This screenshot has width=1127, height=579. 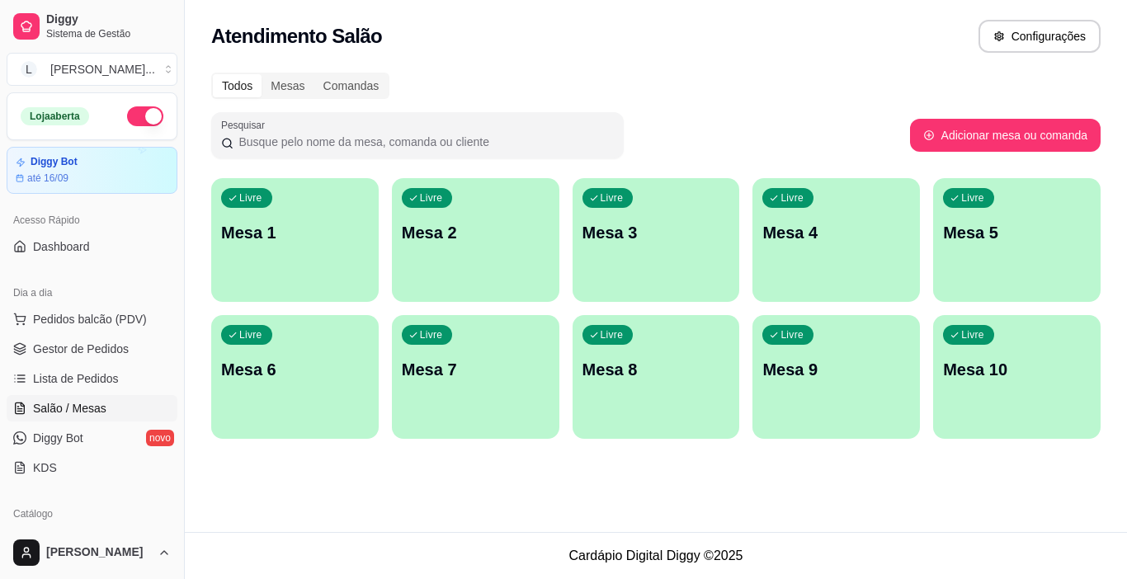 I want to click on div: Loja aberta, so click(x=54, y=116).